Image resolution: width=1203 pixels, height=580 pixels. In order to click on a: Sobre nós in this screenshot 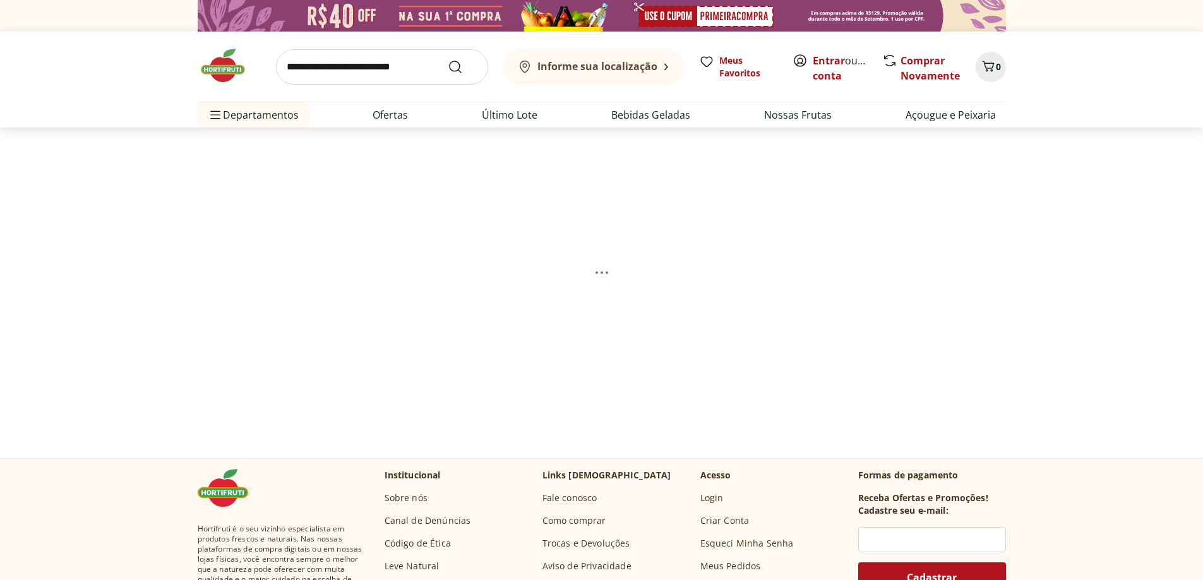, I will do `click(406, 498)`.